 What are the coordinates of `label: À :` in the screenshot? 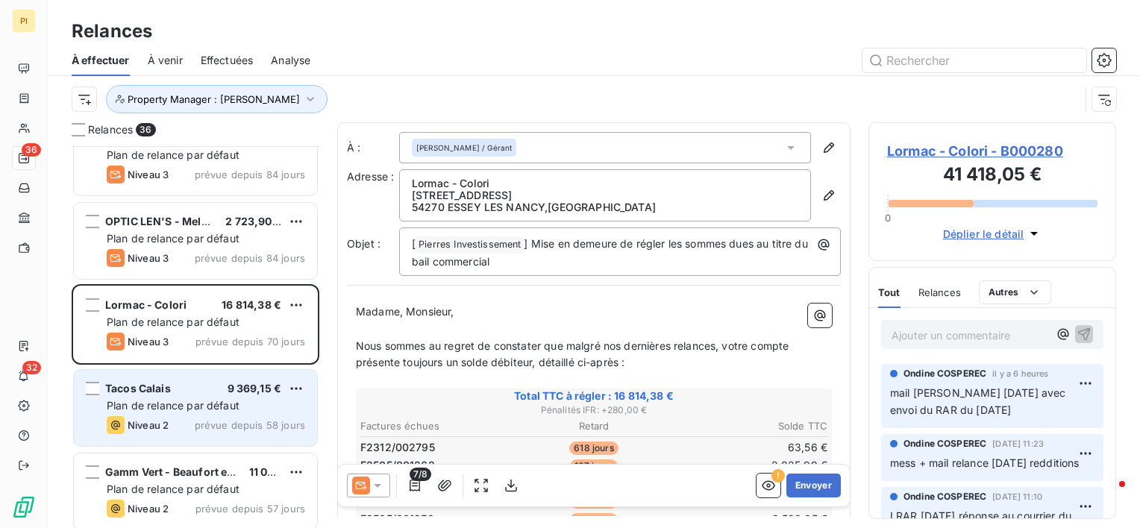 It's located at (373, 148).